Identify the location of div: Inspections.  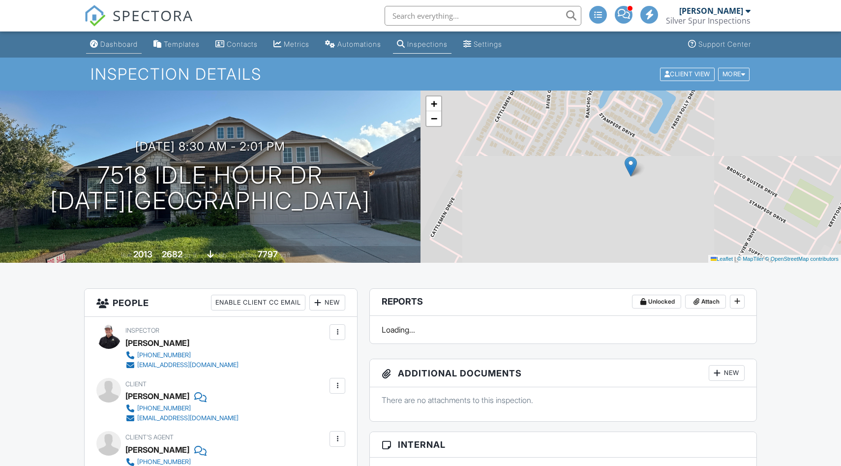
(428, 44).